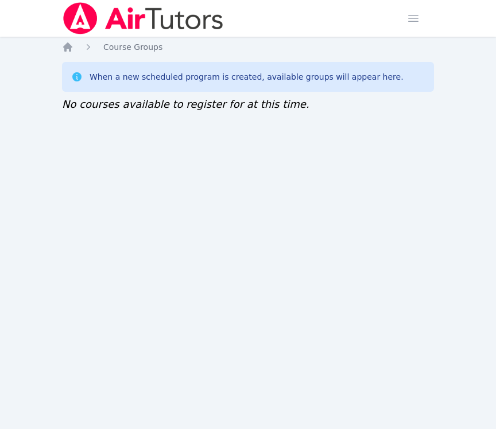 This screenshot has height=429, width=496. Describe the element at coordinates (248, 47) in the screenshot. I see `nav: Breadcrumb` at that location.